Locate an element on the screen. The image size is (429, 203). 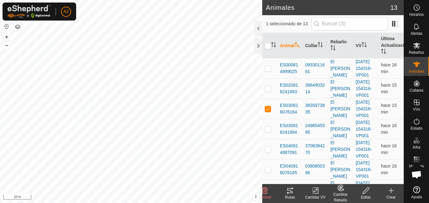
span: i is located at coordinates (256, 196).